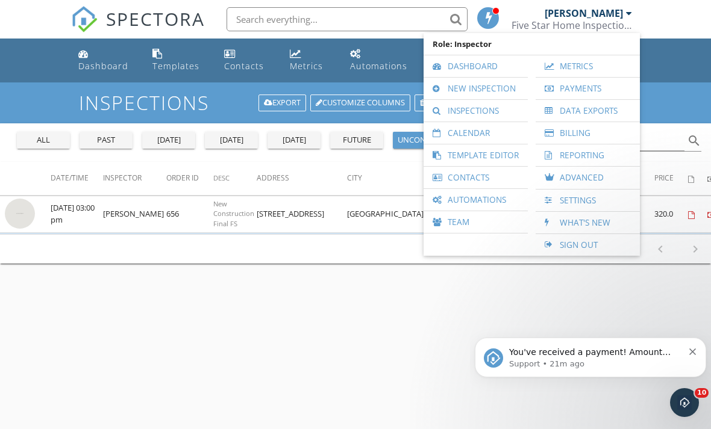 Image resolution: width=711 pixels, height=429 pixels. What do you see at coordinates (671, 214) in the screenshot?
I see `td: 320.0` at bounding box center [671, 214].